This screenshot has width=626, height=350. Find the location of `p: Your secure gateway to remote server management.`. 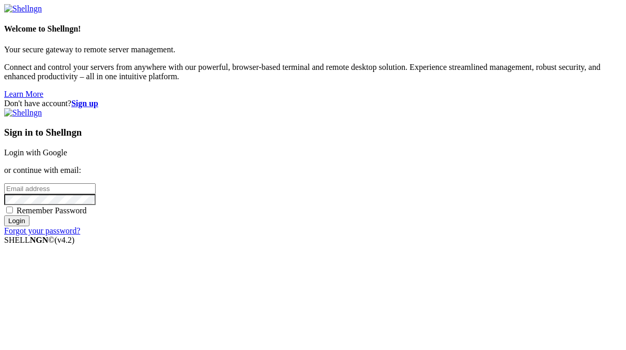

p: Your secure gateway to remote server management. is located at coordinates (313, 50).